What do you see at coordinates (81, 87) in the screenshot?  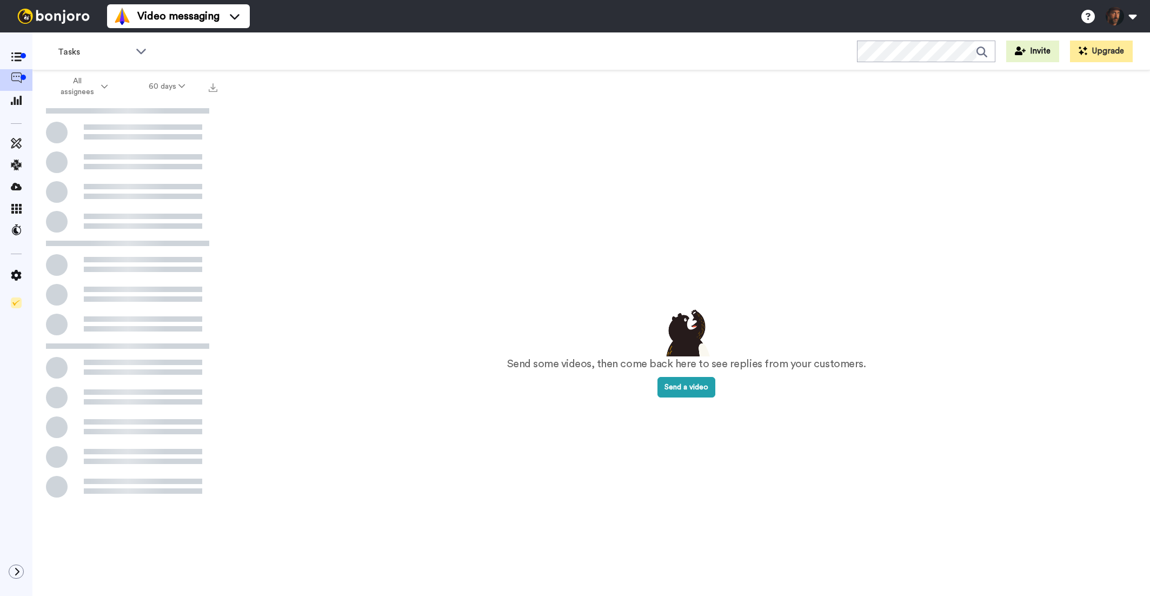 I see `button: All assignees` at bounding box center [81, 87].